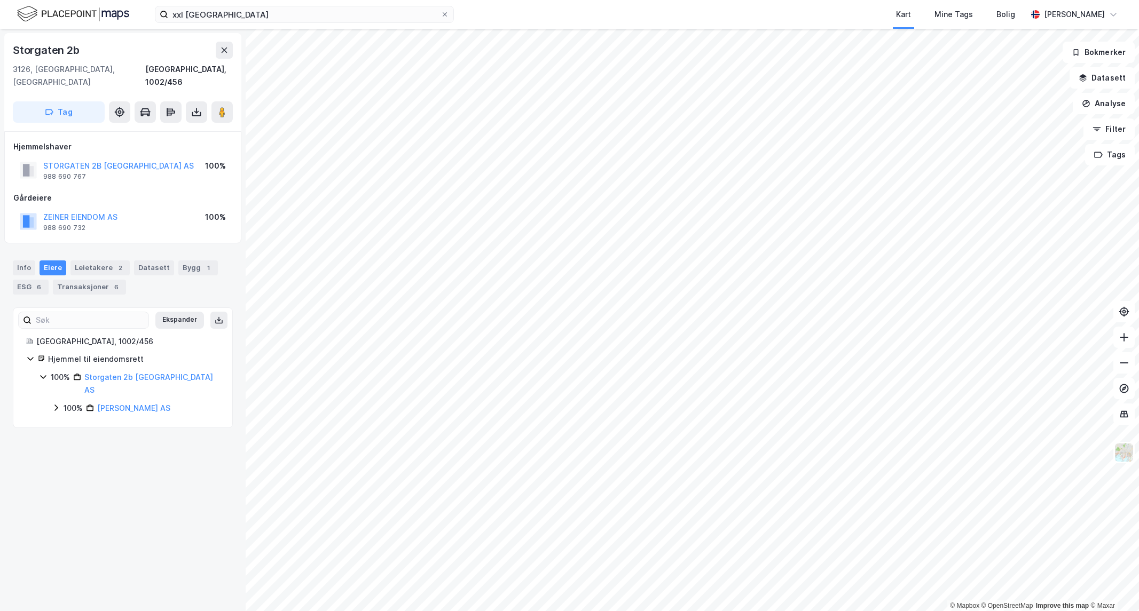 This screenshot has height=611, width=1139. Describe the element at coordinates (208, 268) in the screenshot. I see `div: 1` at that location.